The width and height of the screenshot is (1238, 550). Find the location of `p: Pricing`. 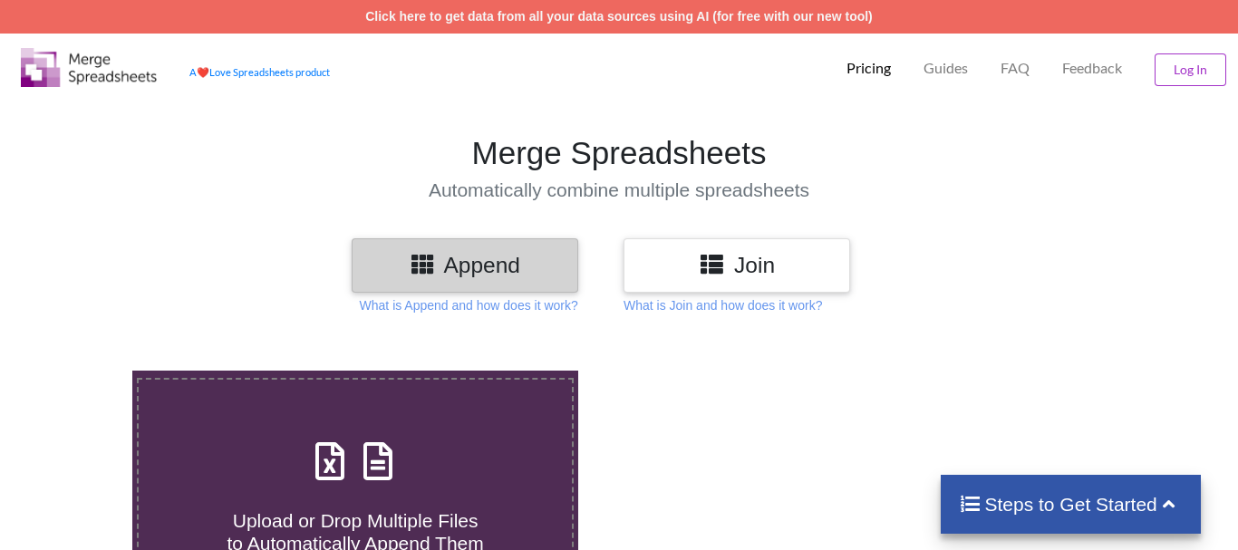

p: Pricing is located at coordinates (868, 68).